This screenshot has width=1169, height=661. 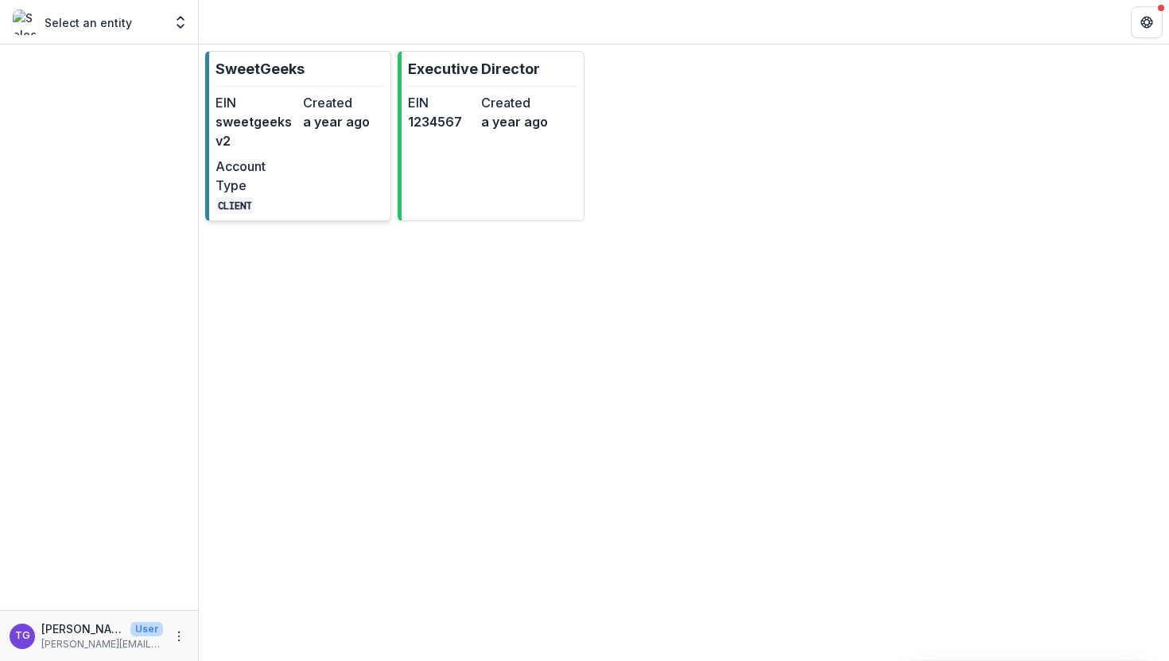 What do you see at coordinates (491, 136) in the screenshot?
I see `a: Executive DirectorEIN1234567Createda year ago` at bounding box center [491, 136].